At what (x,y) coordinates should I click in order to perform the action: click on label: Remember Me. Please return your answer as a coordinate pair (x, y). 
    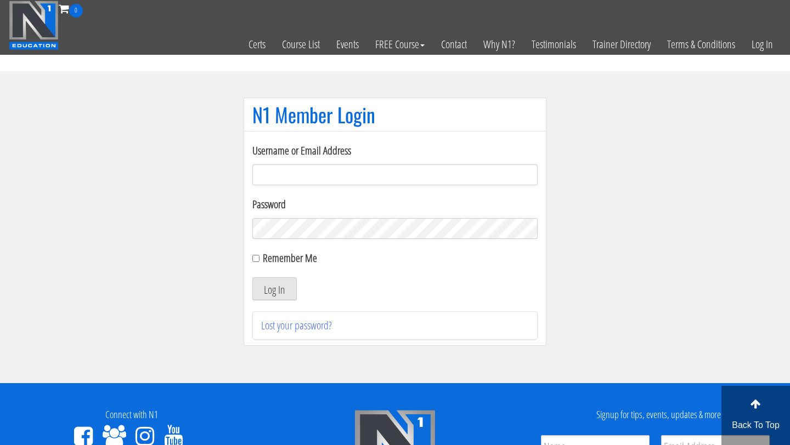
    Looking at the image, I should click on (290, 258).